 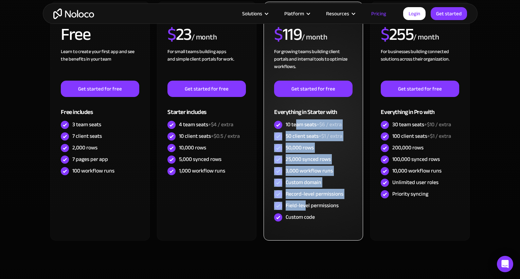 I want to click on div: Unlimited user roles, so click(x=416, y=182).